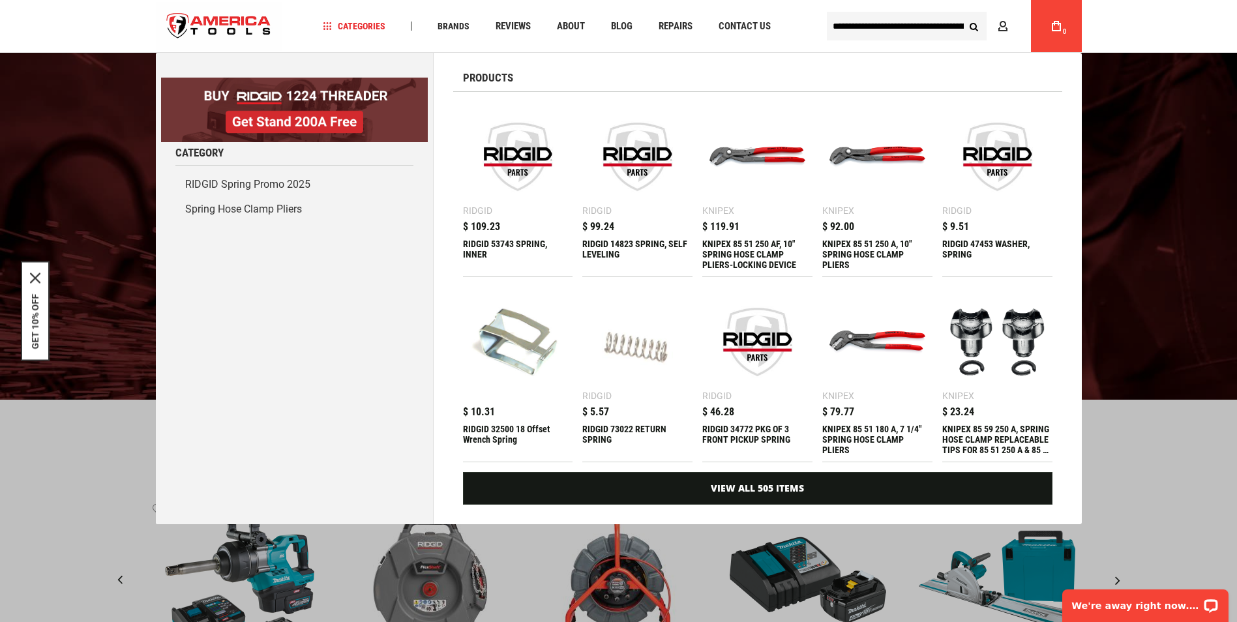 The image size is (1237, 622). What do you see at coordinates (35, 278) in the screenshot?
I see `button: Close` at bounding box center [35, 278].